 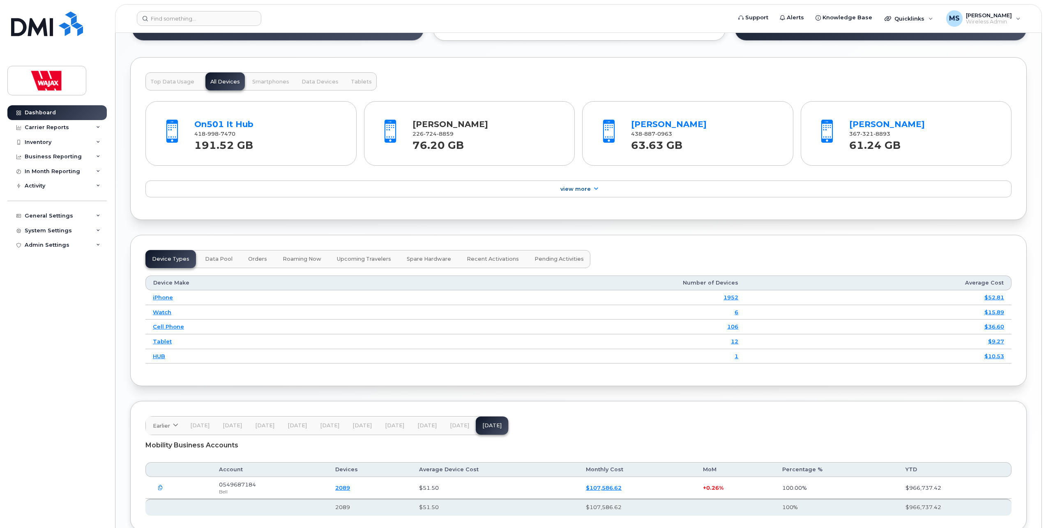 What do you see at coordinates (994, 326) in the screenshot?
I see `a: $36.60` at bounding box center [994, 326].